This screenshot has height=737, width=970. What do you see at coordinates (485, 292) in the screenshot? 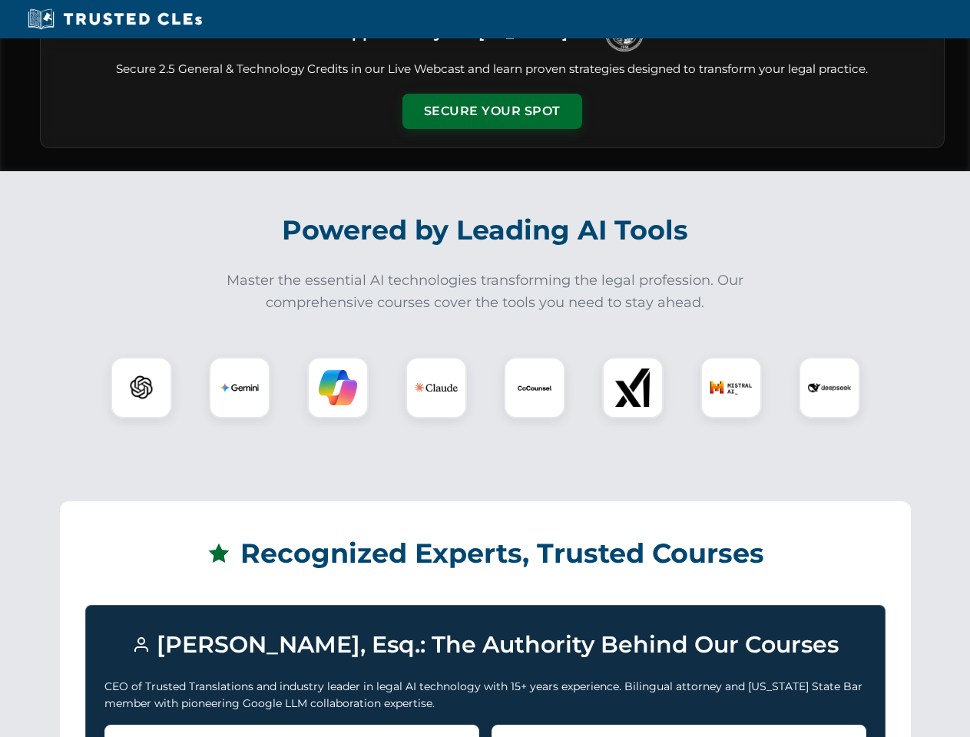
I see `p: Master the essential AI technologies transforming the legal profession. Our comprehensive courses...` at bounding box center [485, 292].